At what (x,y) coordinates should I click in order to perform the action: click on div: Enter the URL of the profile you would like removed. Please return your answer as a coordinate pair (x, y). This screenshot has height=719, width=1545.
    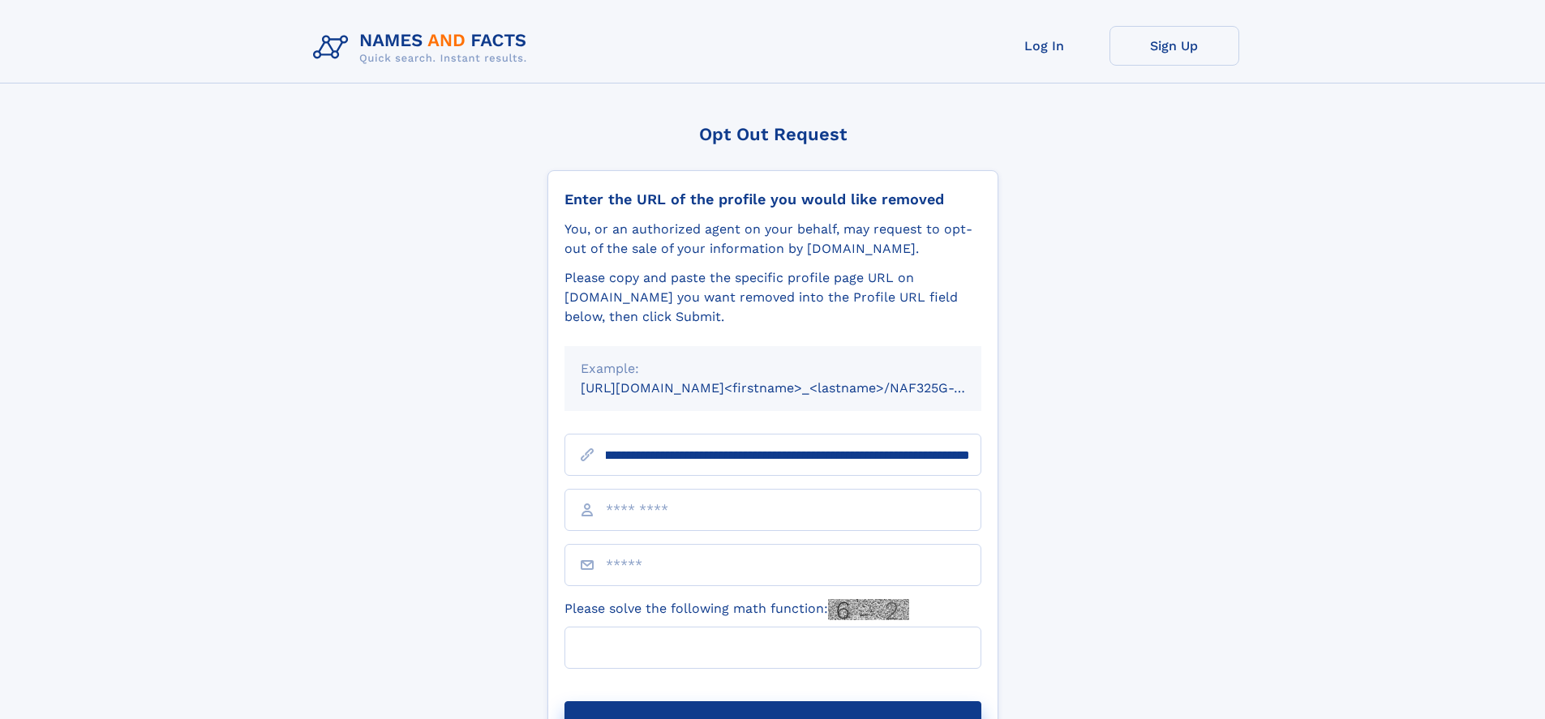
    Looking at the image, I should click on (773, 200).